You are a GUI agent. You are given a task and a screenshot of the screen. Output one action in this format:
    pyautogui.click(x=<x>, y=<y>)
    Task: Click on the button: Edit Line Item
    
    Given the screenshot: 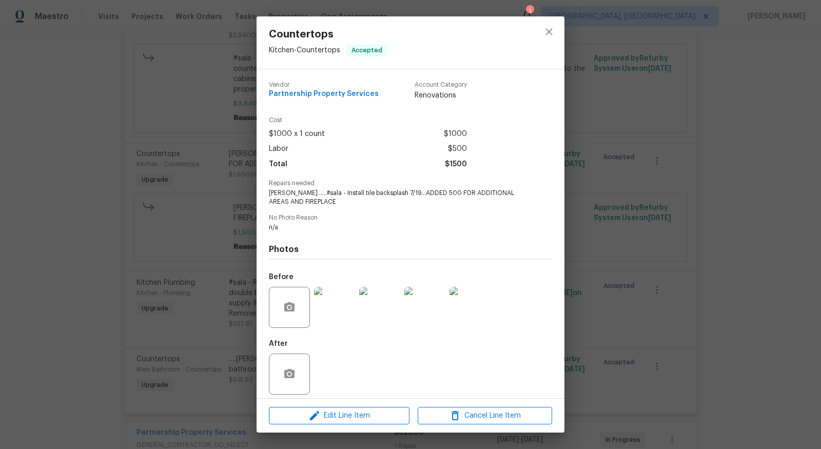 What is the action you would take?
    pyautogui.click(x=339, y=415)
    